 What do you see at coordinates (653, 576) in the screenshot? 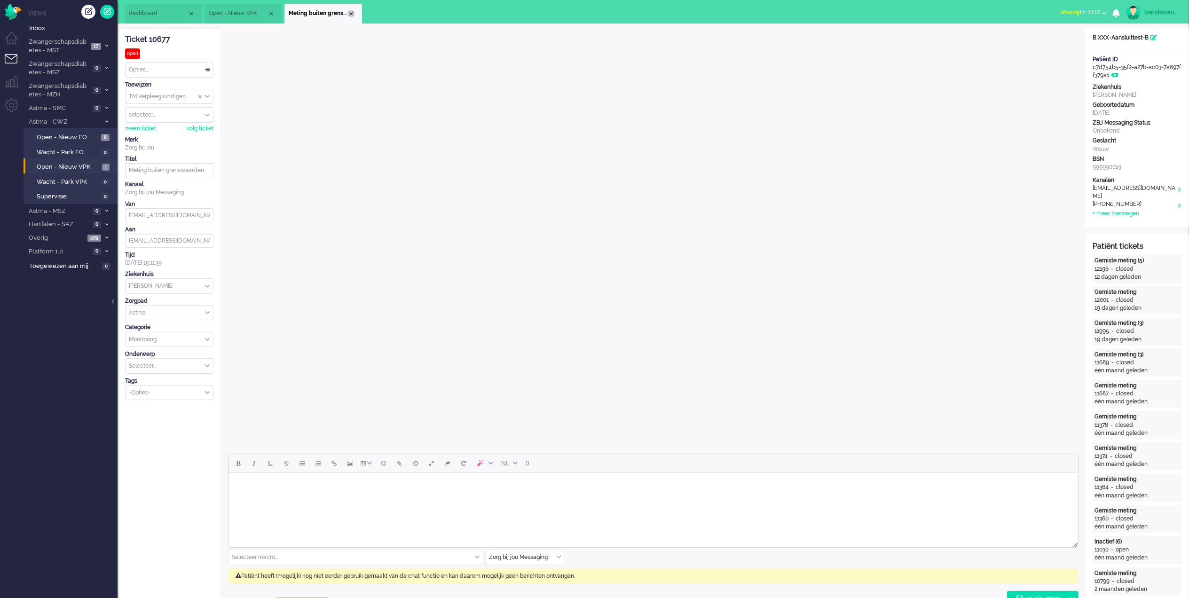
I see `div: Patiënt heeft (mogelijk) nog niet eerder gebruik gemaakt van de chat functie en kan daarom mogeli...` at bounding box center [653, 576].